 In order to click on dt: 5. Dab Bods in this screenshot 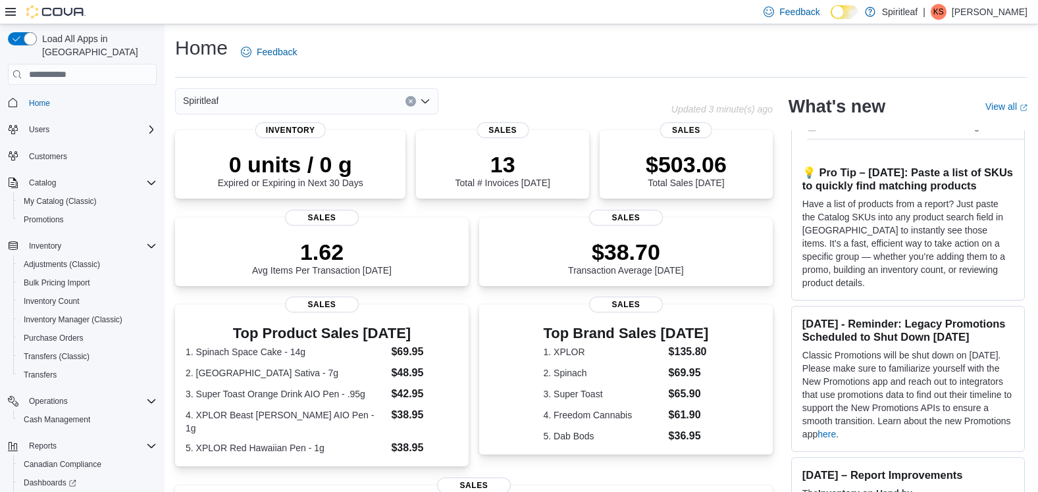, I will do `click(603, 436)`.